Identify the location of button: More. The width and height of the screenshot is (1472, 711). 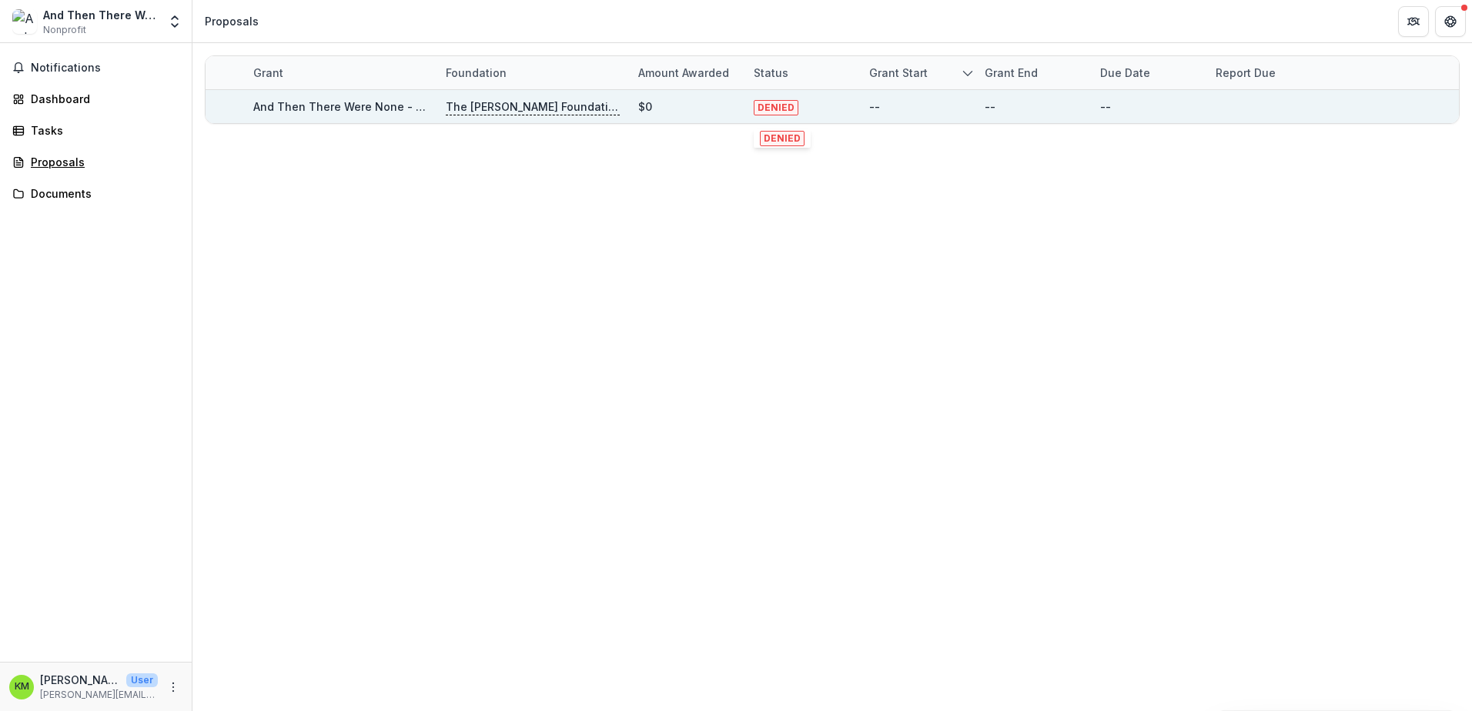
(173, 688).